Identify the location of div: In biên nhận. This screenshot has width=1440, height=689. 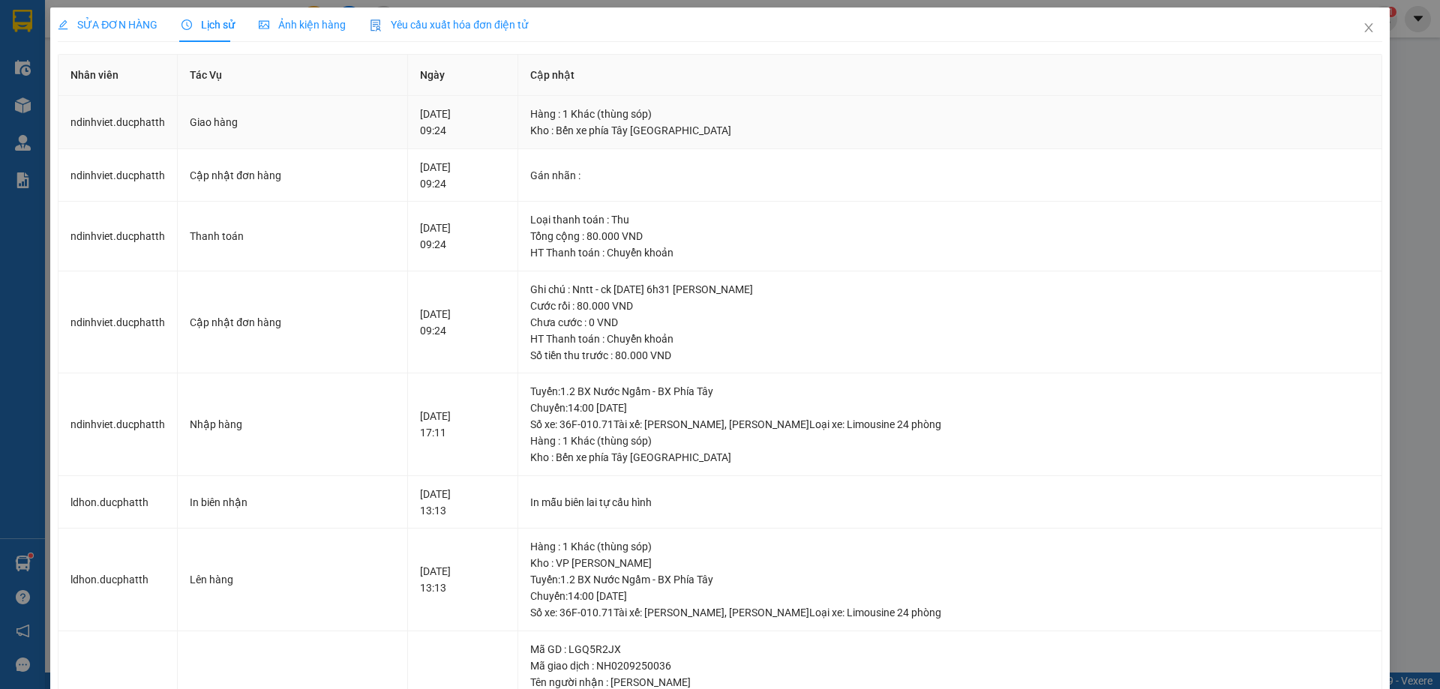
(293, 503).